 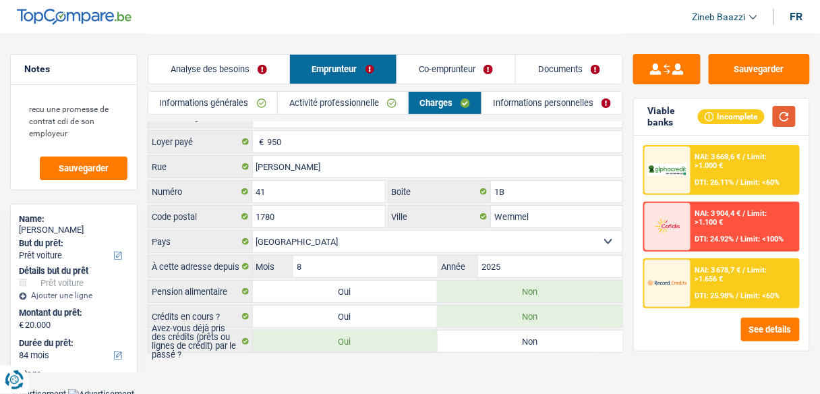 I want to click on label: Mois, so click(x=273, y=266).